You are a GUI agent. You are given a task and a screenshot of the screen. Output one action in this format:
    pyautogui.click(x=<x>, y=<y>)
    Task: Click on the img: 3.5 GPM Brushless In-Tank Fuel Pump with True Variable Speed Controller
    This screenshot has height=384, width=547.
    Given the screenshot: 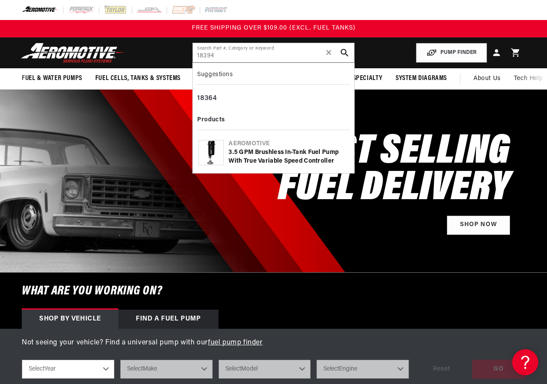 What is the action you would take?
    pyautogui.click(x=211, y=153)
    